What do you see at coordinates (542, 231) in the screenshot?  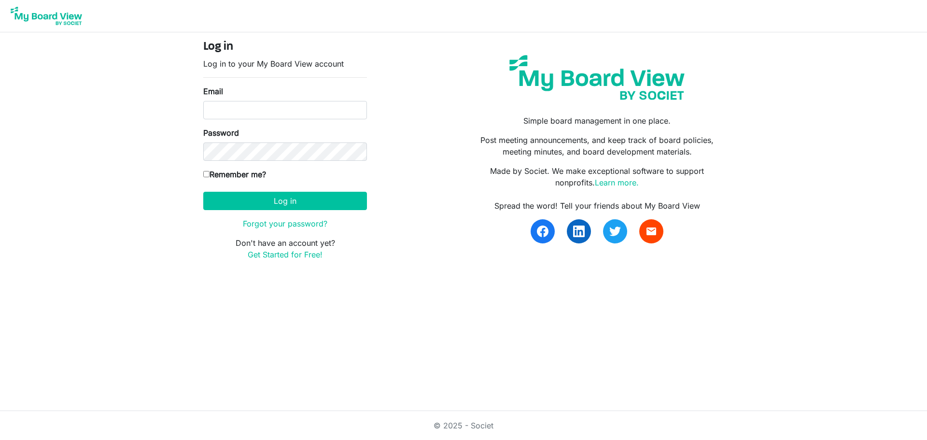 I see `img: facebook.svg` at bounding box center [542, 231].